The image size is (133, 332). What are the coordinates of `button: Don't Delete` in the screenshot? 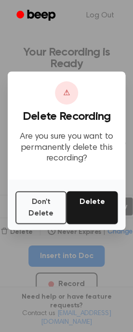 It's located at (41, 207).